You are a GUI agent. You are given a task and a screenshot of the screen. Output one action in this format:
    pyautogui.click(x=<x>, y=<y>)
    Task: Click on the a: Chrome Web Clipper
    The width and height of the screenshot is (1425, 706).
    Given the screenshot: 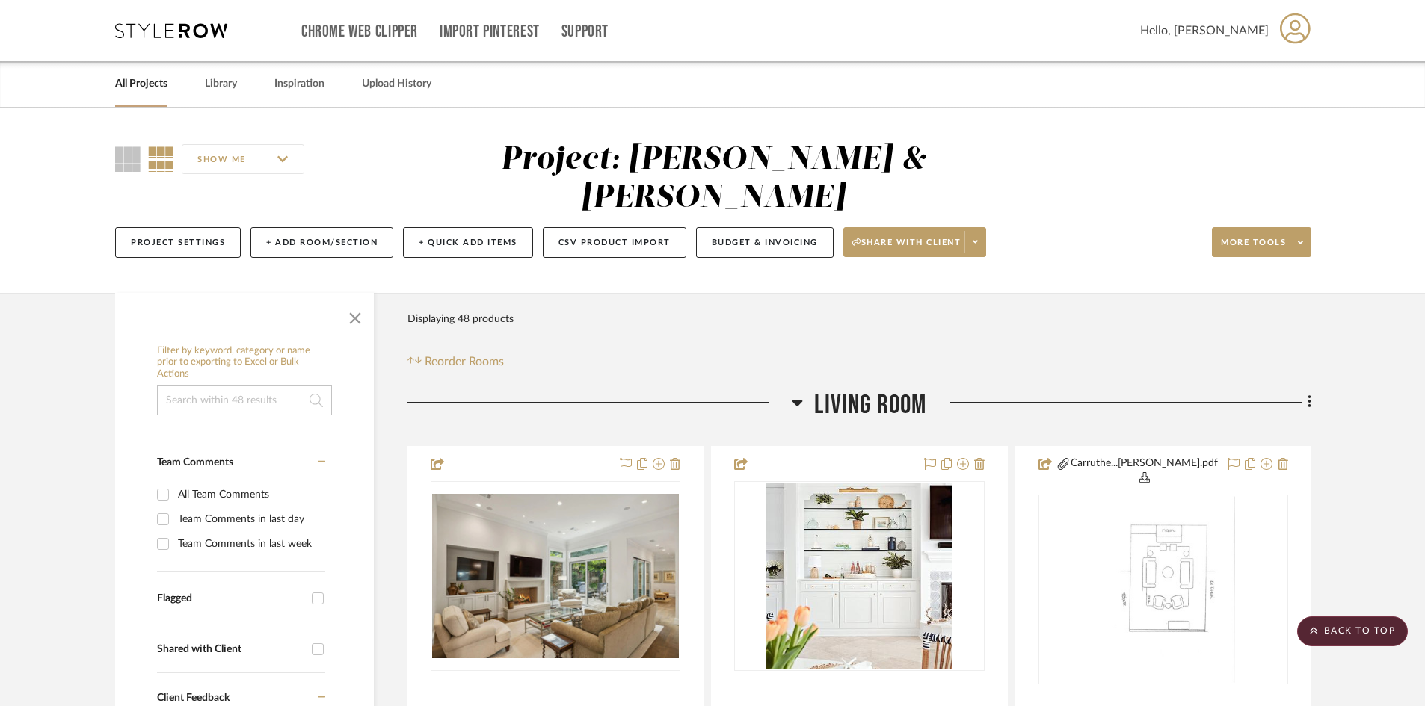 What is the action you would take?
    pyautogui.click(x=360, y=31)
    